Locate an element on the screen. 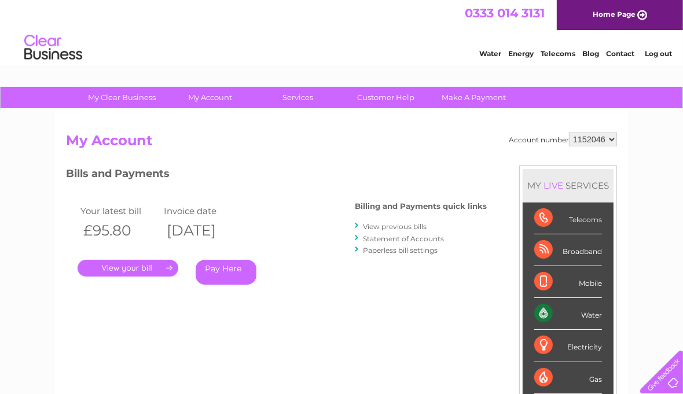 Image resolution: width=683 pixels, height=394 pixels. a: Paperless bill settings is located at coordinates (400, 250).